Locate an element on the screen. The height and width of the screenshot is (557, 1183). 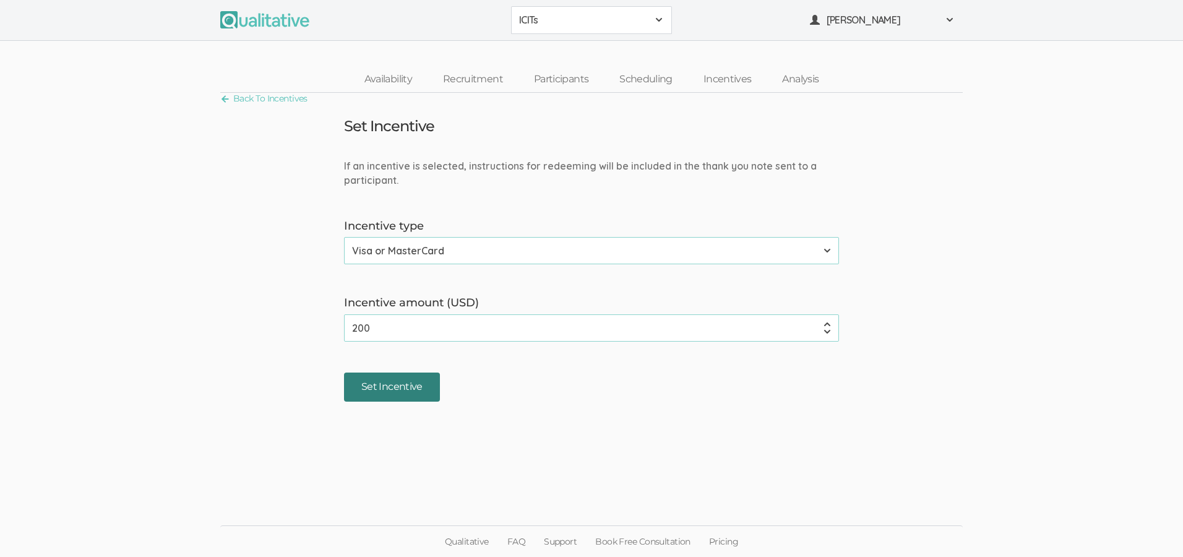
a: FAQ is located at coordinates (516, 541).